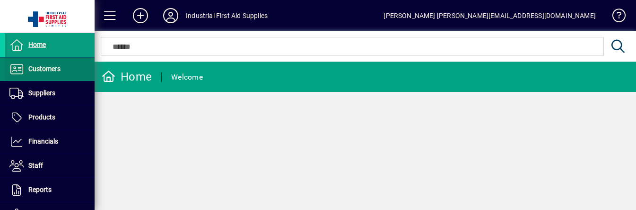  I want to click on span: Products, so click(42, 117).